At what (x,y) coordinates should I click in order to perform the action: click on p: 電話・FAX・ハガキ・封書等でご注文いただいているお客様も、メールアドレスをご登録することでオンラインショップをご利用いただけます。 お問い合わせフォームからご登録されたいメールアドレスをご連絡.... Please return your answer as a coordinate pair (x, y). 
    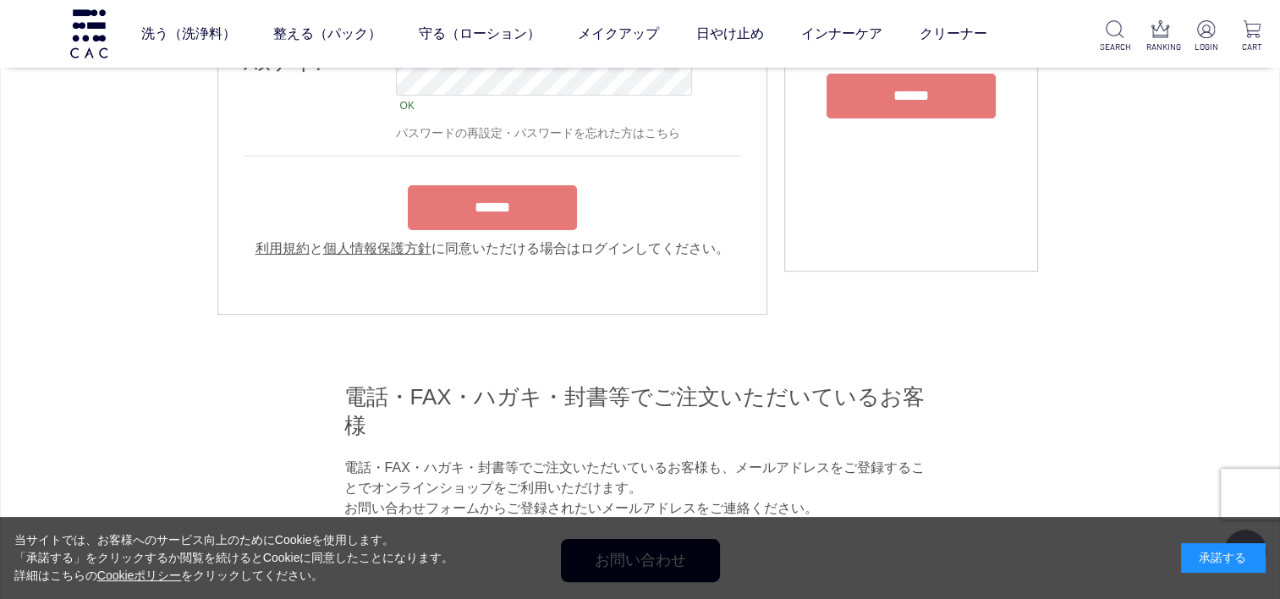
    Looking at the image, I should click on (641, 488).